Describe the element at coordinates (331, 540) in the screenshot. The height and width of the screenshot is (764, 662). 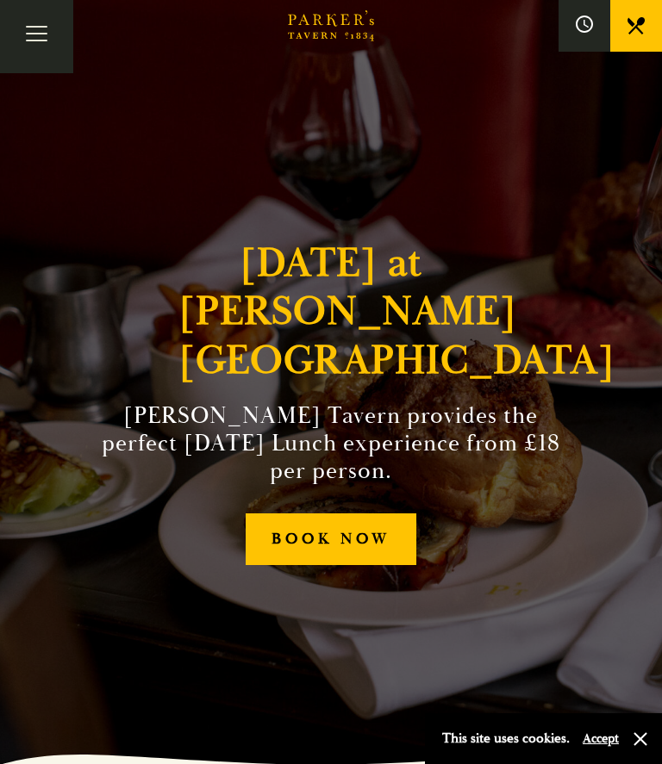
I see `a: BOOK NOW` at that location.